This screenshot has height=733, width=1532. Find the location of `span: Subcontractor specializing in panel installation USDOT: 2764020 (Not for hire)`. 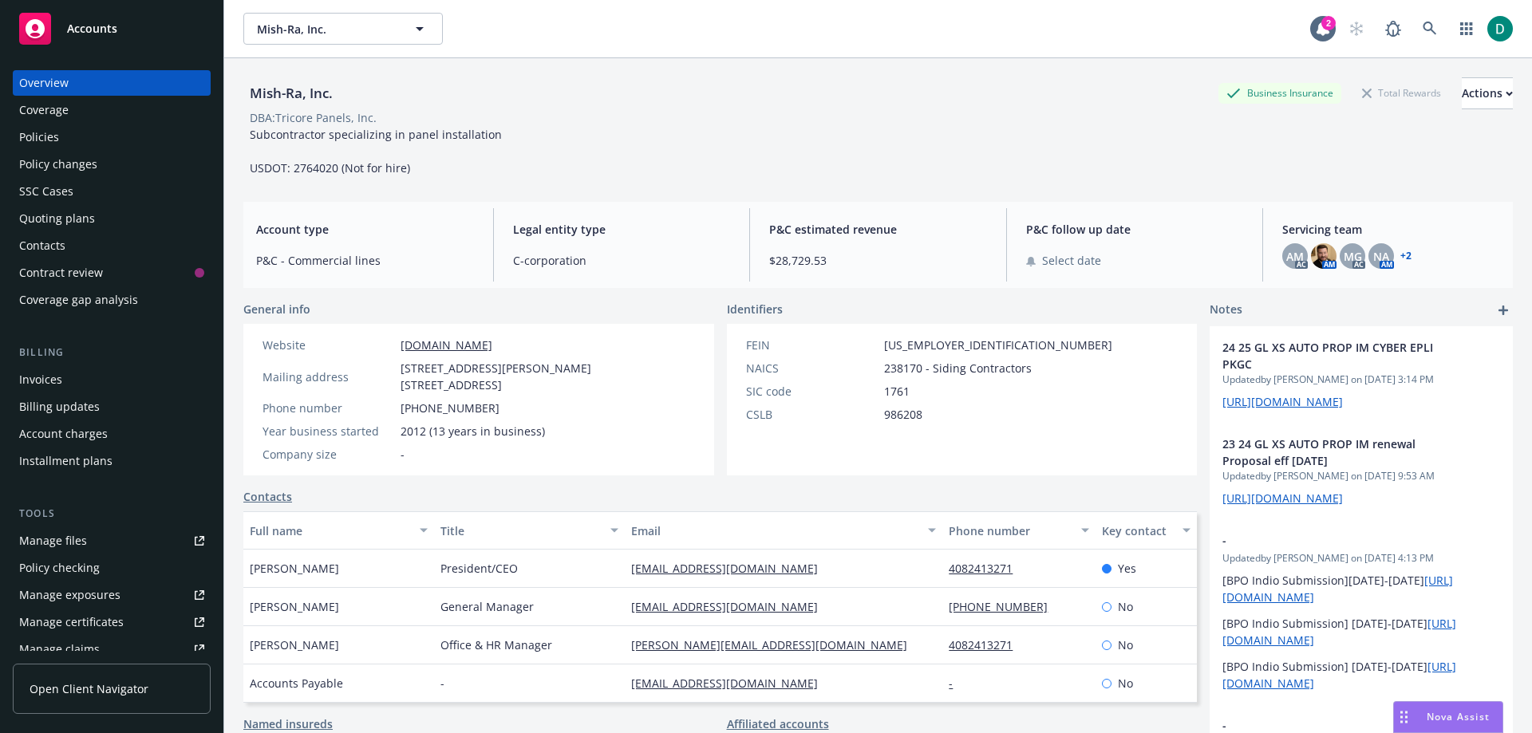

span: Subcontractor specializing in panel installation USDOT: 2764020 (Not for hire) is located at coordinates (376, 151).